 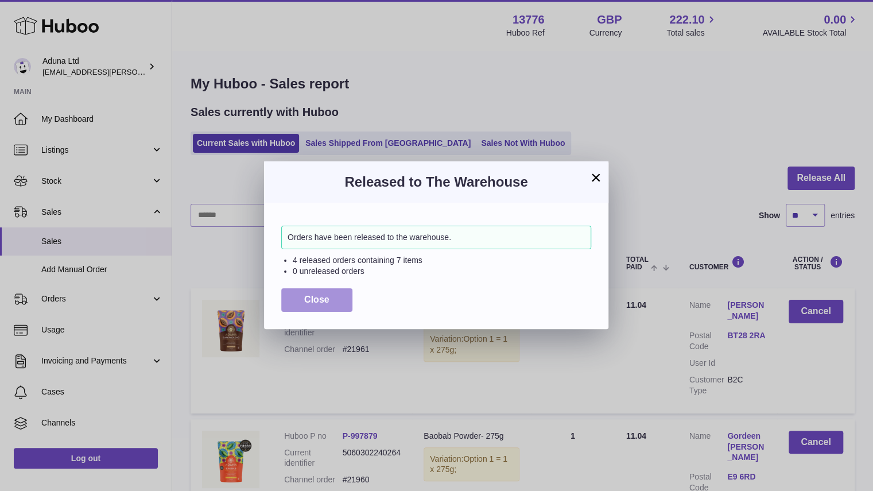 I want to click on button: Close, so click(x=317, y=300).